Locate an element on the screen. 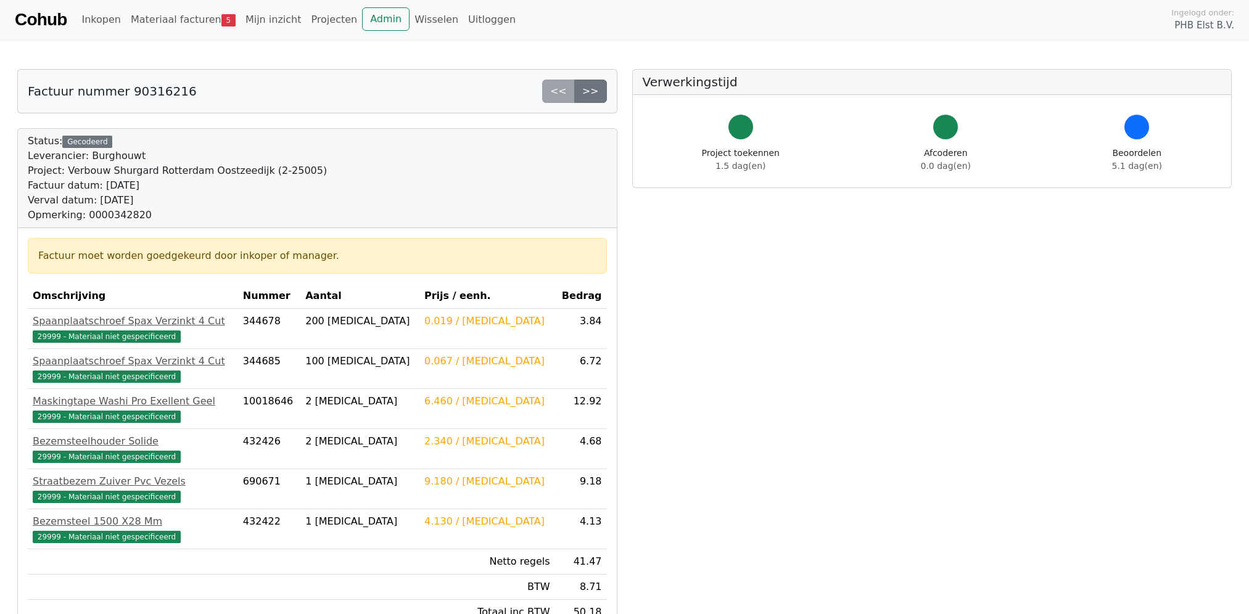  h5: Factuur nummer 90316216 is located at coordinates (112, 91).